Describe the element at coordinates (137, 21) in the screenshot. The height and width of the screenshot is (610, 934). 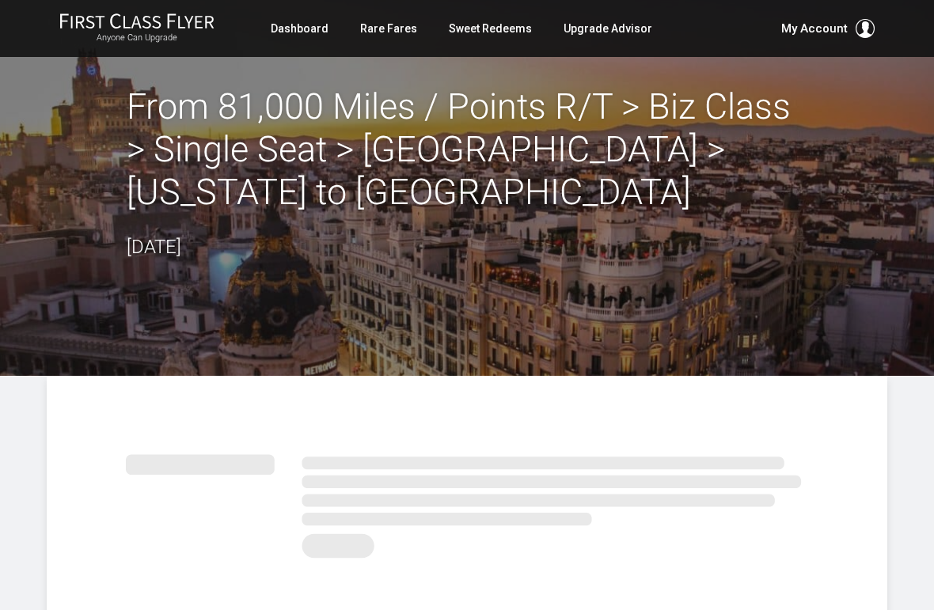
I see `img: First Class Flyer` at that location.